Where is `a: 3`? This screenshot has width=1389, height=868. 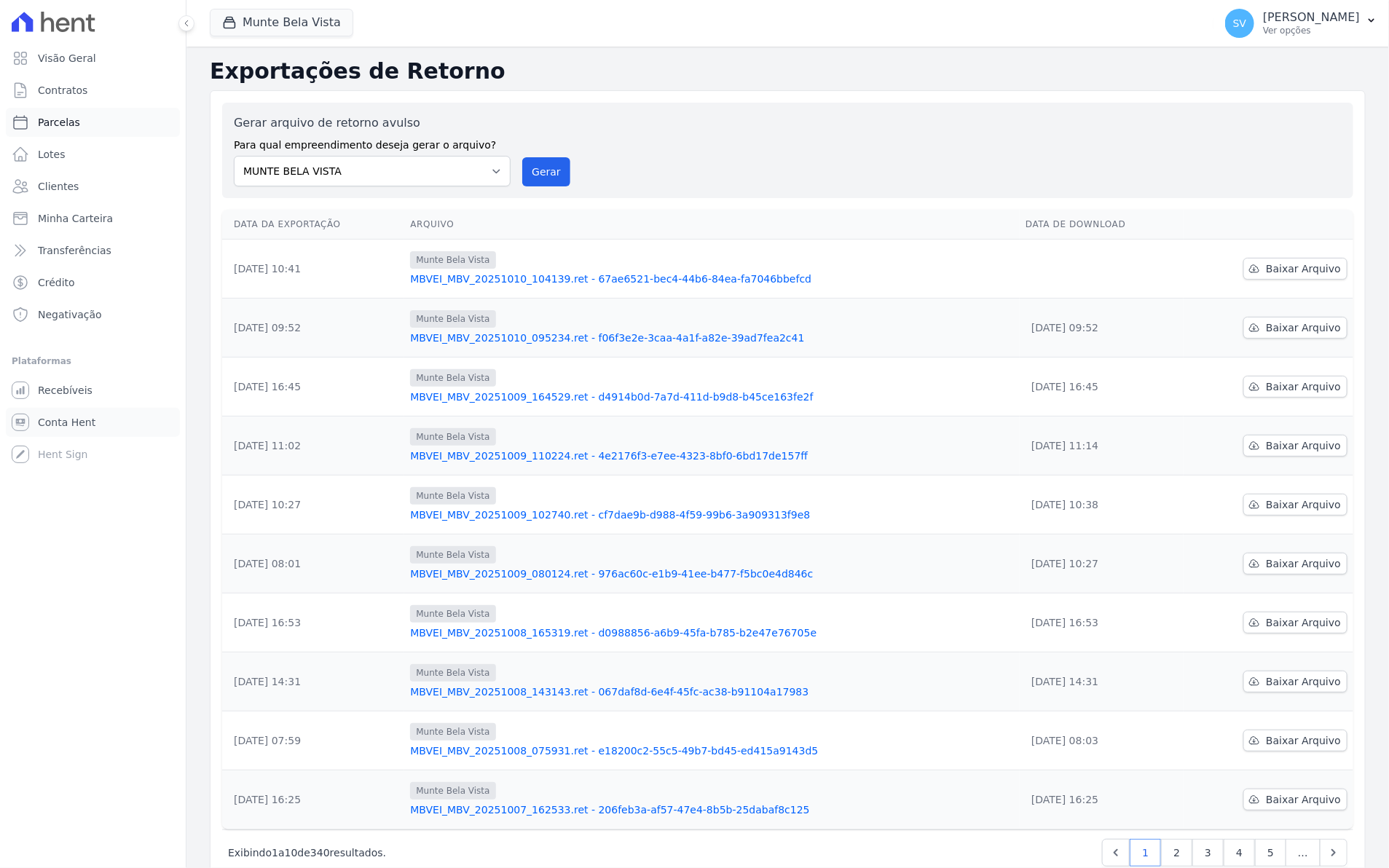 a: 3 is located at coordinates (1207, 853).